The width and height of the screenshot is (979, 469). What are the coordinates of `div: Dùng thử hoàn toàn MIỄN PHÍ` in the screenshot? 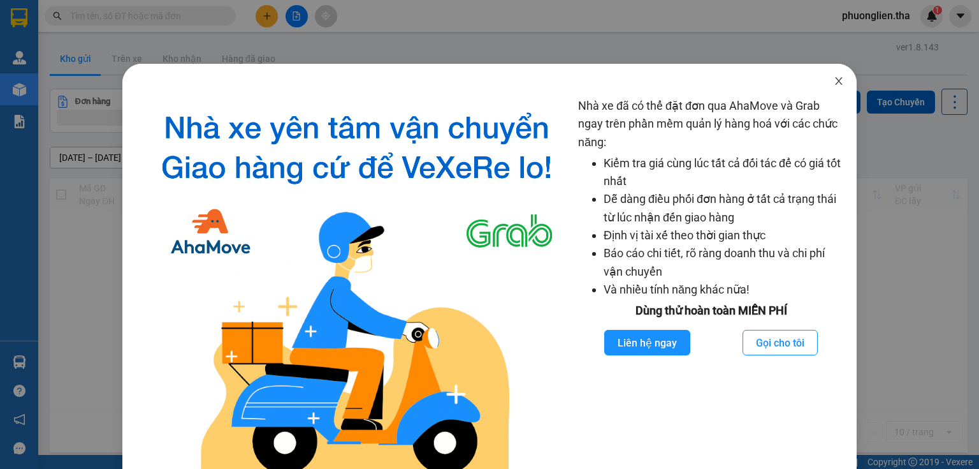 It's located at (711, 310).